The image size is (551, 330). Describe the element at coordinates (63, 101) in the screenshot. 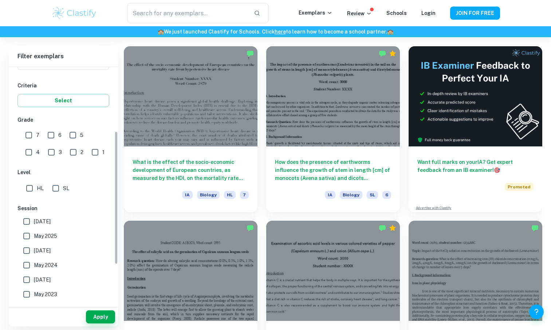

I see `button: Select` at that location.